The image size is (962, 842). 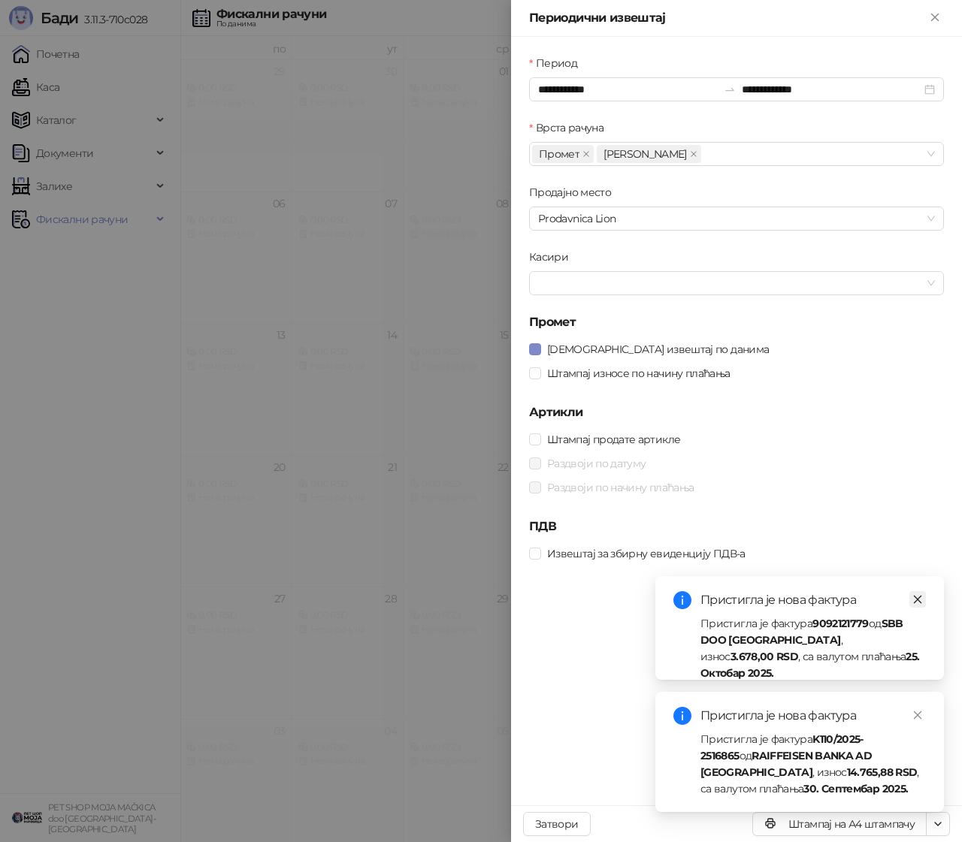 What do you see at coordinates (935, 18) in the screenshot?
I see `button: Close` at bounding box center [935, 18].